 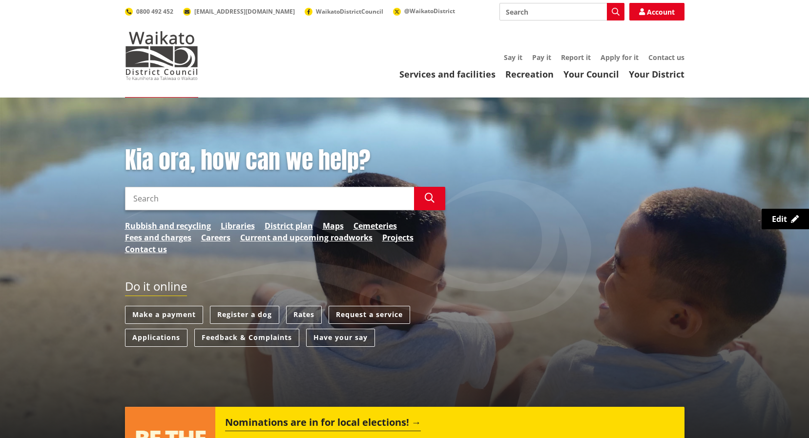 What do you see at coordinates (285, 161) in the screenshot?
I see `h1: Kia ora, how can we help?` at bounding box center [285, 161].